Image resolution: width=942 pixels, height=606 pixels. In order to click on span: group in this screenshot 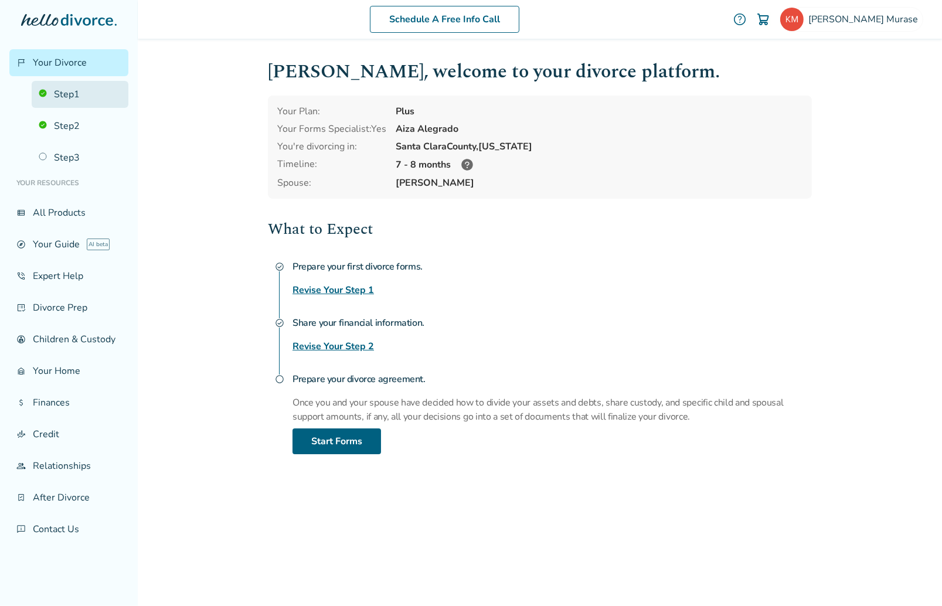, I will do `click(21, 466)`.